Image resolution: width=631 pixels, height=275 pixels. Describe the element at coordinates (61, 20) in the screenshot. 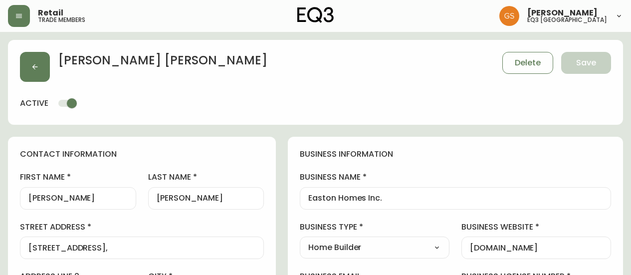

I see `h5: trade members` at that location.